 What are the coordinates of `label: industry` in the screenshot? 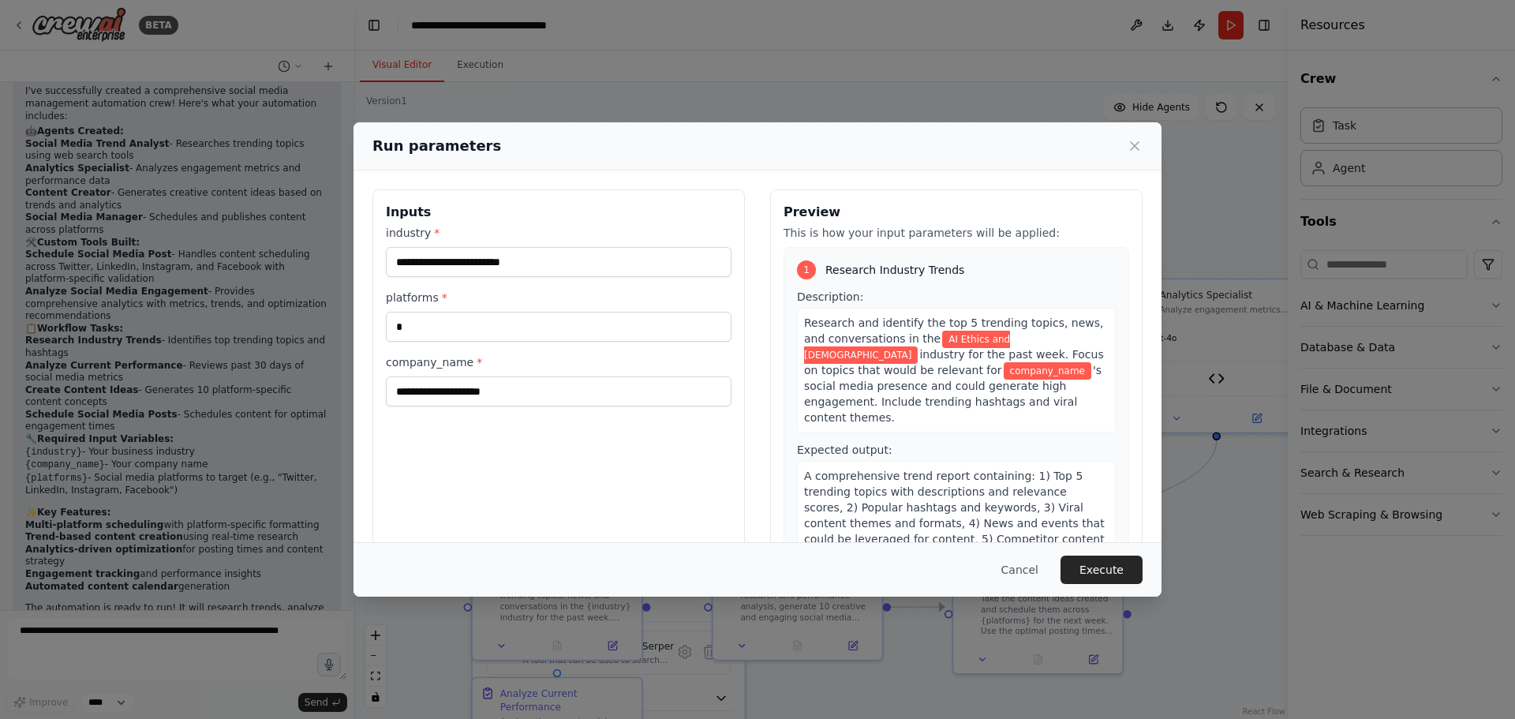 It's located at (559, 233).